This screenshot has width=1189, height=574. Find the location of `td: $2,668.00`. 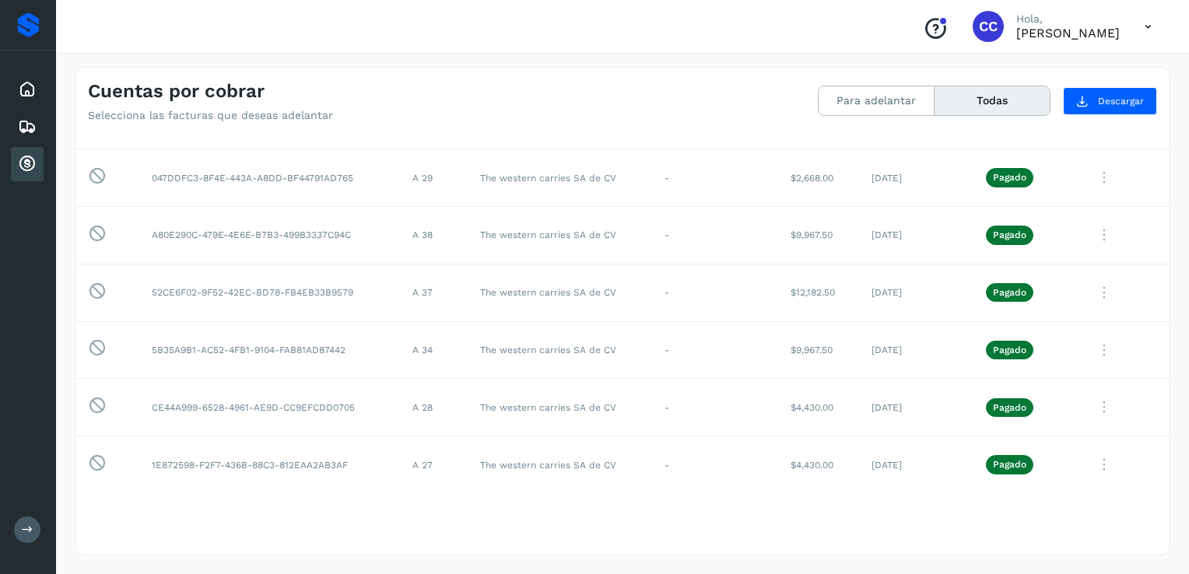

td: $2,668.00 is located at coordinates (818, 178).